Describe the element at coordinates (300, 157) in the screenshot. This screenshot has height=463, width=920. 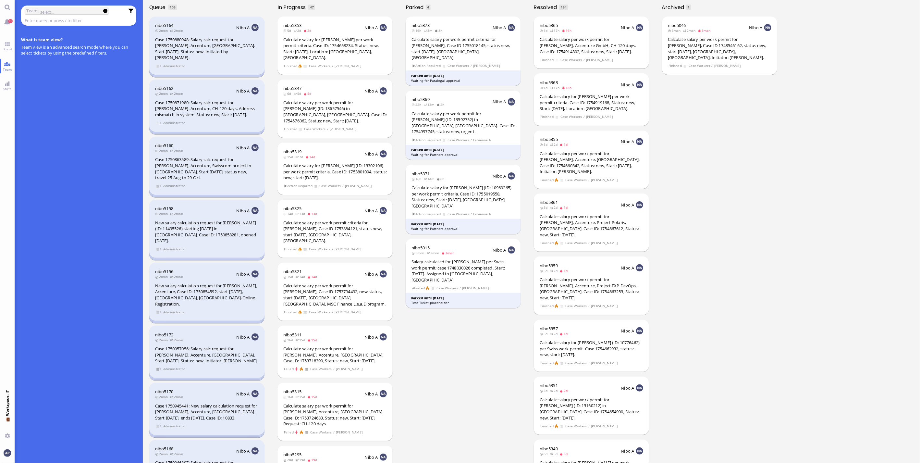
I see `span: 7d` at that location.